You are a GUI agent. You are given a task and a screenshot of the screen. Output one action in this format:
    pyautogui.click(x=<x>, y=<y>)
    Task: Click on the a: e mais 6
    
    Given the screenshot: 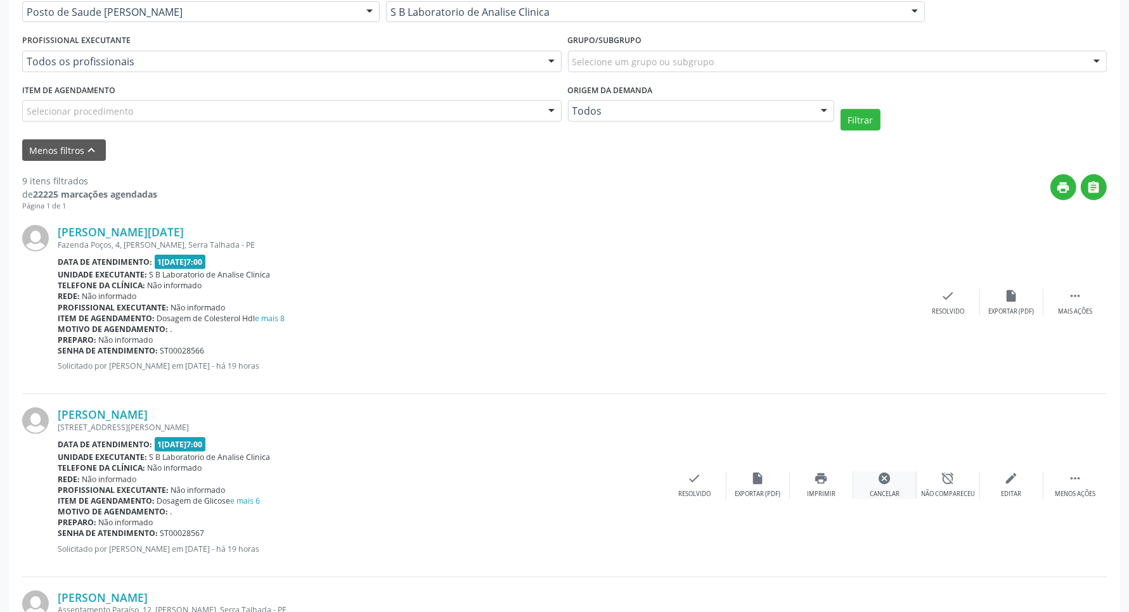 What is the action you would take?
    pyautogui.click(x=245, y=501)
    